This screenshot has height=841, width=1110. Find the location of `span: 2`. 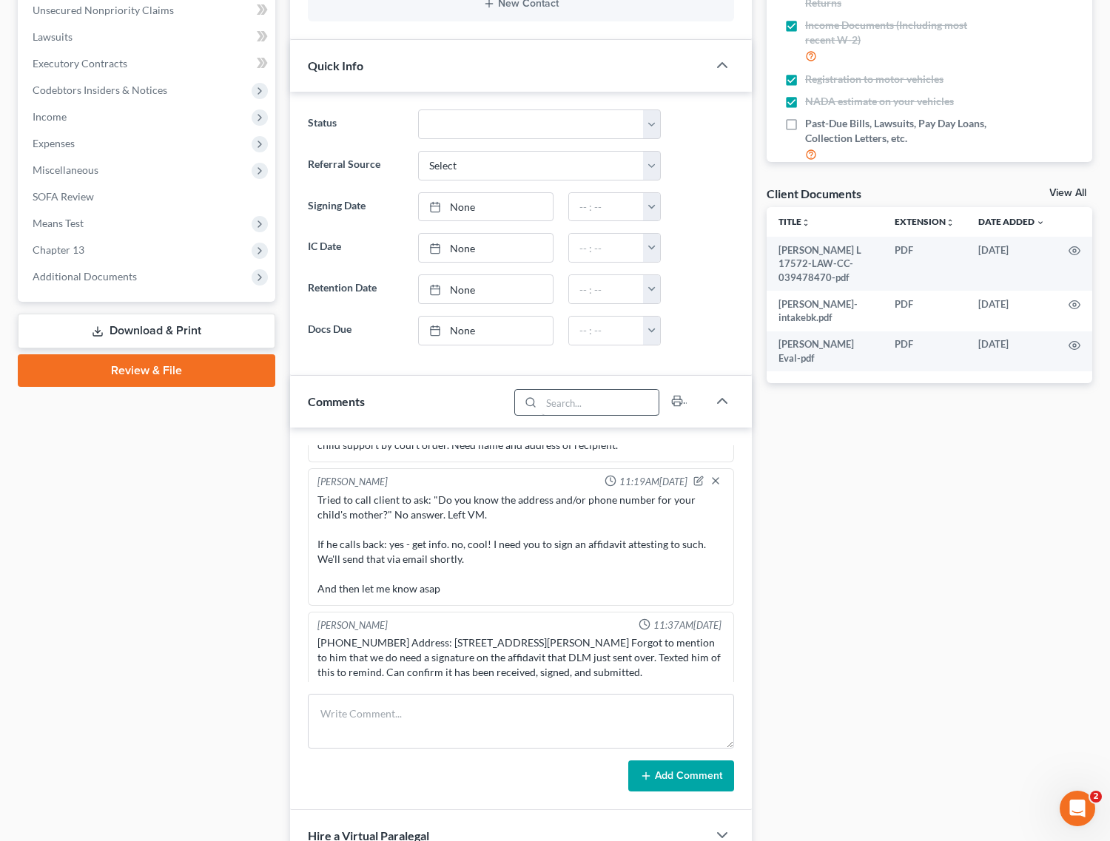

span: 2 is located at coordinates (1095, 797).